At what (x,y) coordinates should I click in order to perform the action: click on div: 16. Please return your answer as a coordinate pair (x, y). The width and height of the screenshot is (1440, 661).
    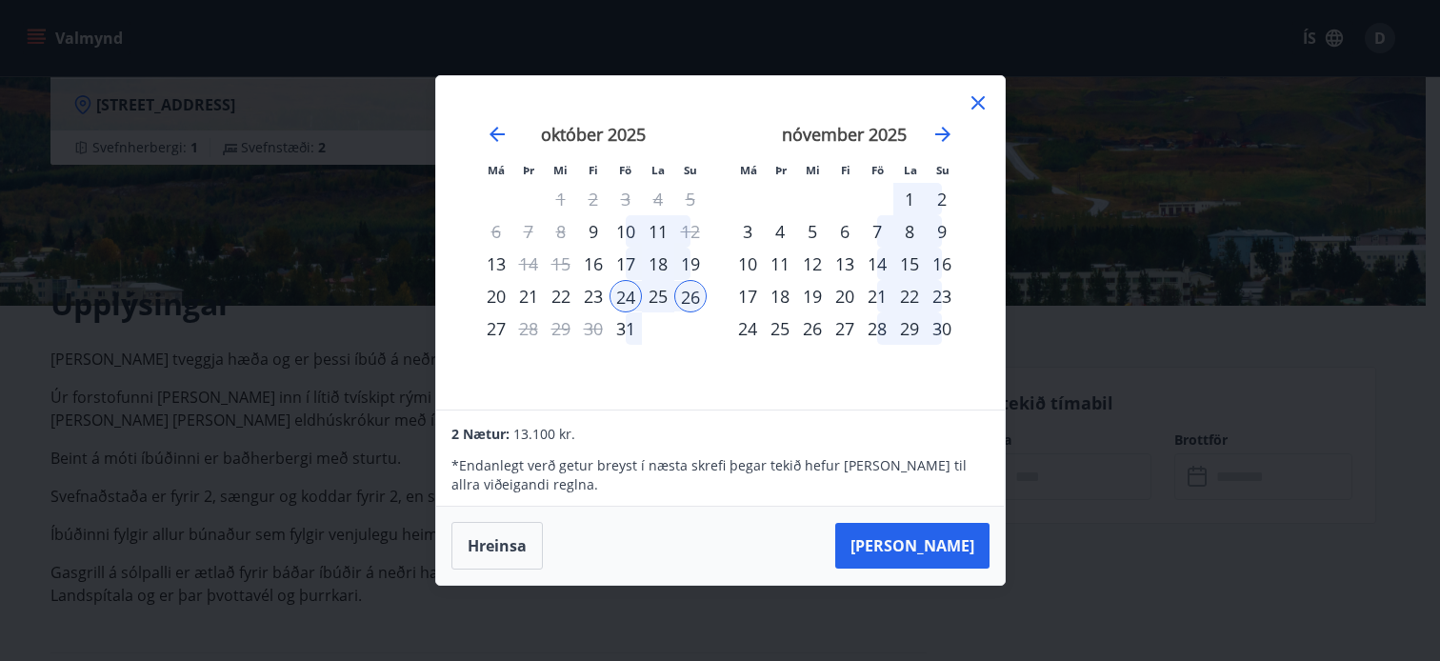
    Looking at the image, I should click on (942, 264).